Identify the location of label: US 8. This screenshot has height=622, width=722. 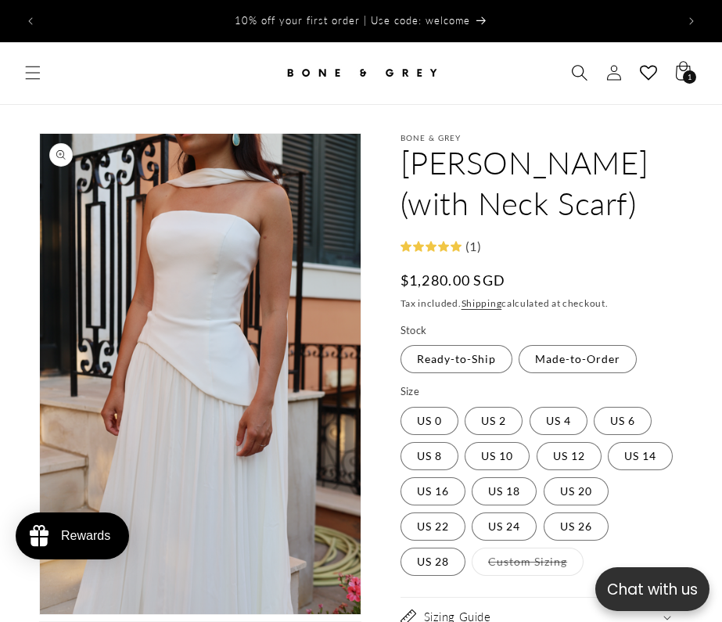
(429, 456).